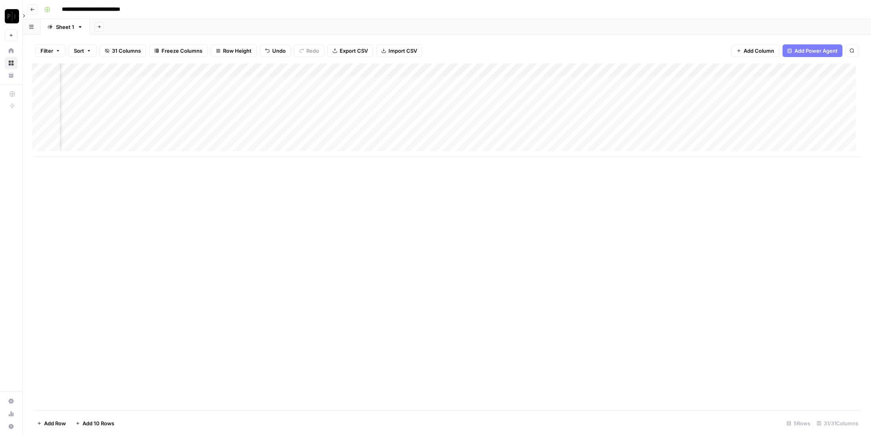  What do you see at coordinates (812, 51) in the screenshot?
I see `button: Add Power Agent` at bounding box center [812, 51].